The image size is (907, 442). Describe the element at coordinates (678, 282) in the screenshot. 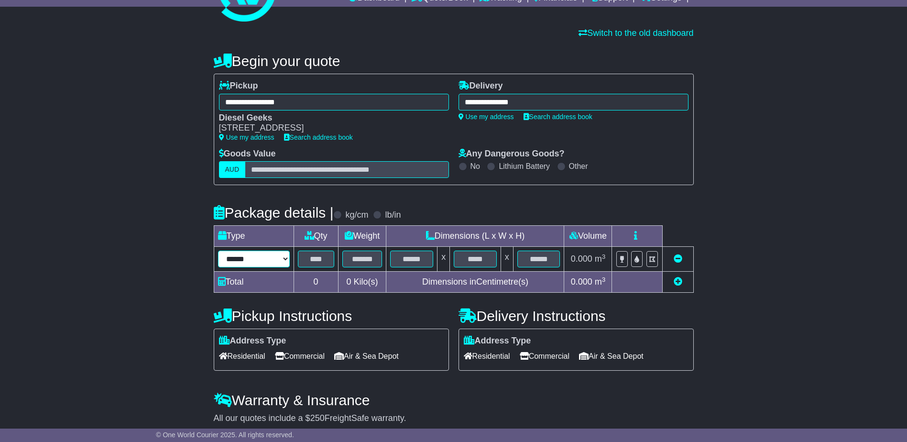

I see `a: Add new item` at that location.